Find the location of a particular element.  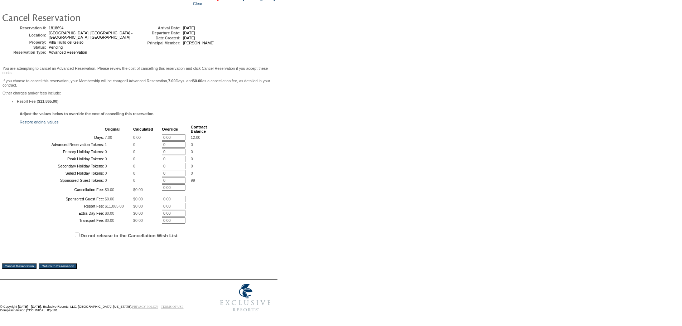

b: Contract Balance is located at coordinates (199, 129).